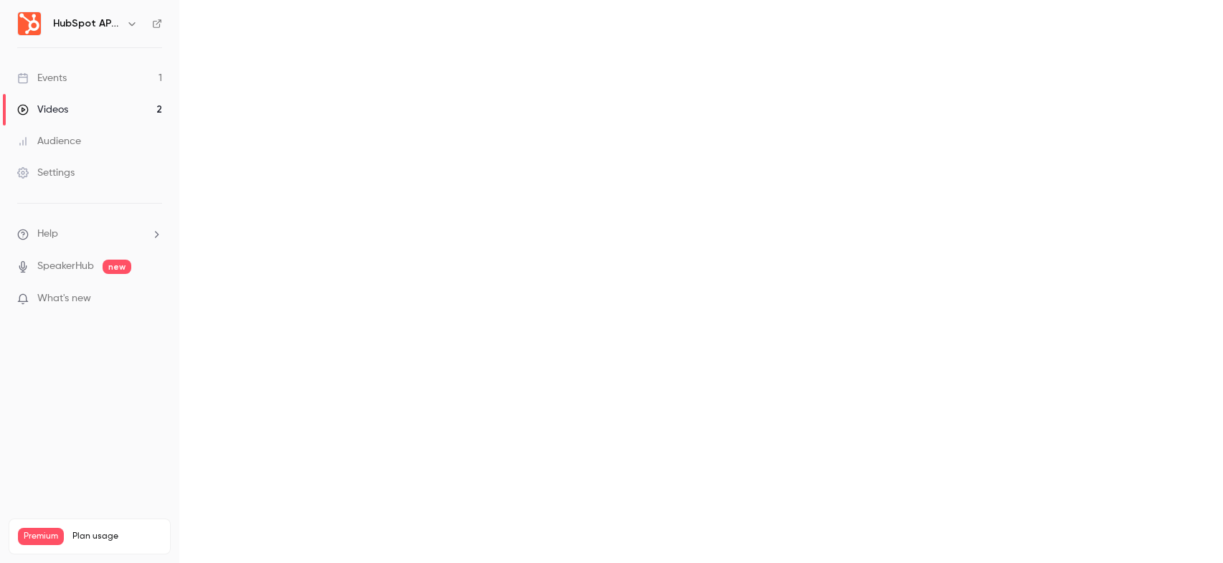 The image size is (1223, 563). Describe the element at coordinates (117, 537) in the screenshot. I see `span: Plan usage` at that location.